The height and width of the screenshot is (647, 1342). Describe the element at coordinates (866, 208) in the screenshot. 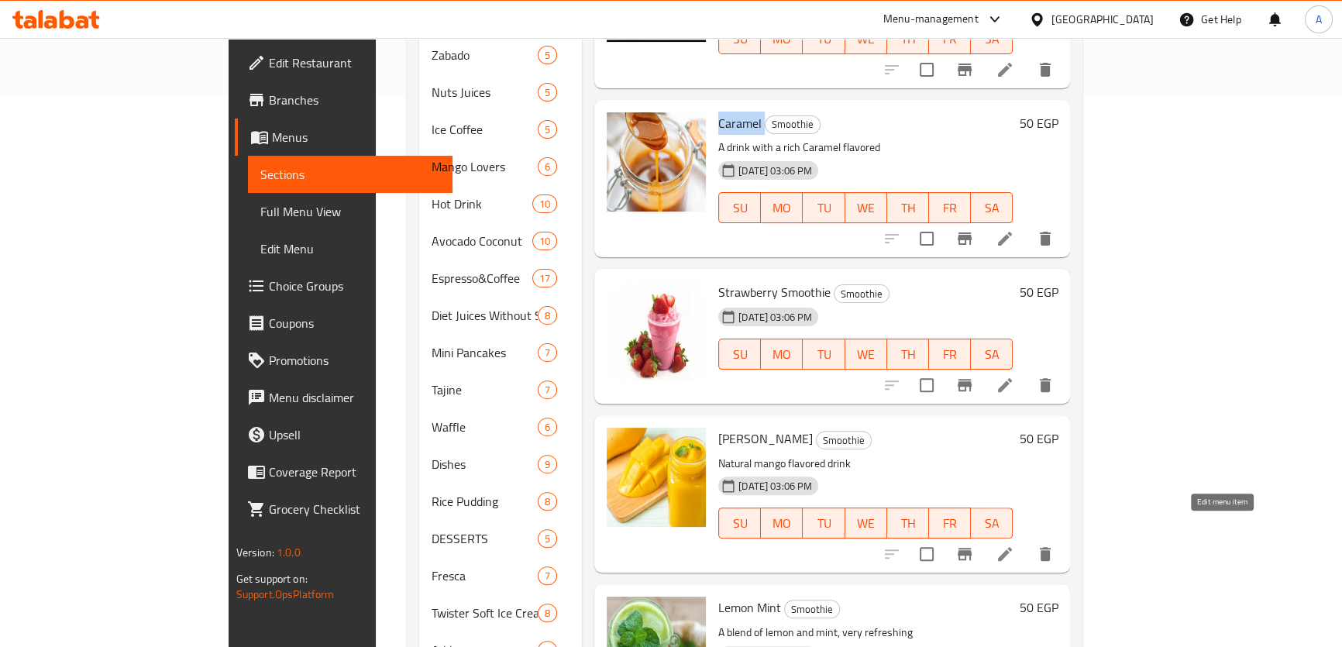

I see `button: WE` at that location.